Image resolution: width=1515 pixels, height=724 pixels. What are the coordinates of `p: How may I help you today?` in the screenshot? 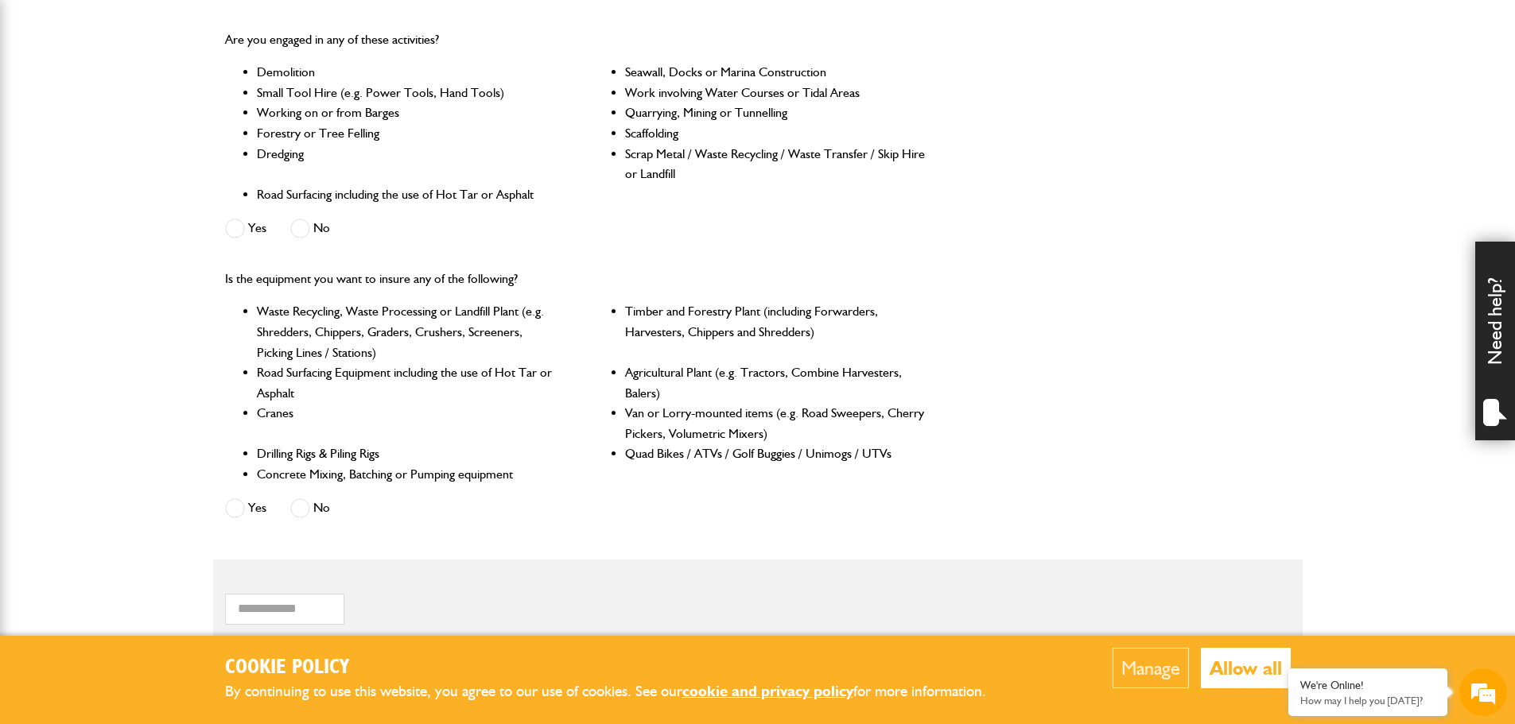 It's located at (1368, 701).